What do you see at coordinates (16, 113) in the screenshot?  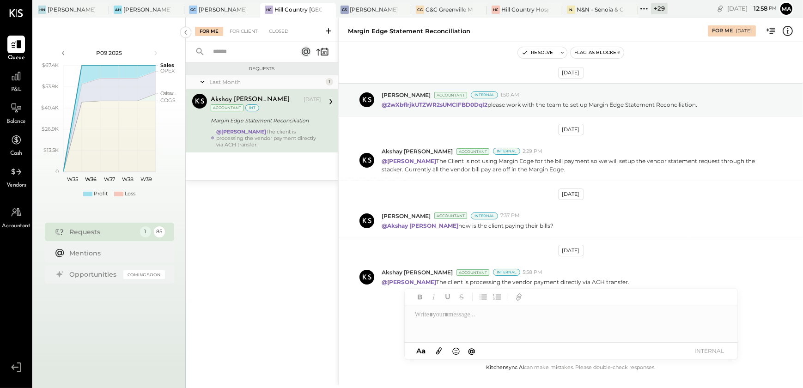 I see `a: Balance` at bounding box center [16, 113].